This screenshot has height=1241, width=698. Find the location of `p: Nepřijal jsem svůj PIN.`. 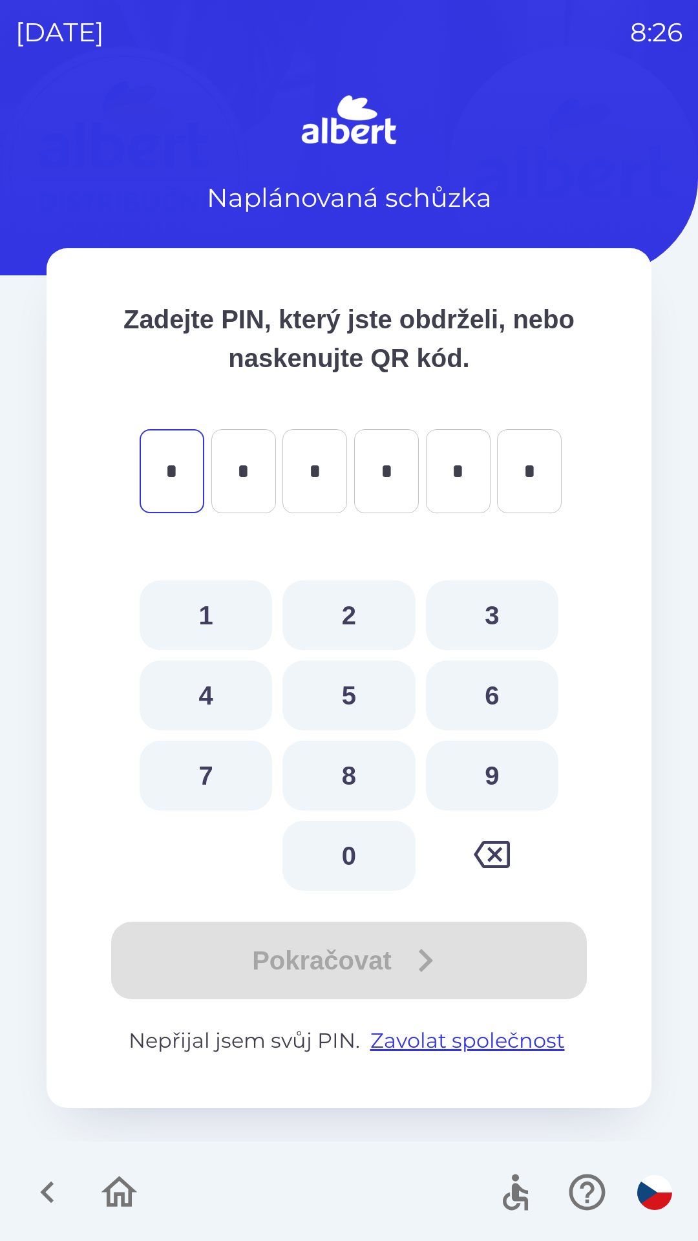

p: Nepřijal jsem svůj PIN. is located at coordinates (349, 1040).